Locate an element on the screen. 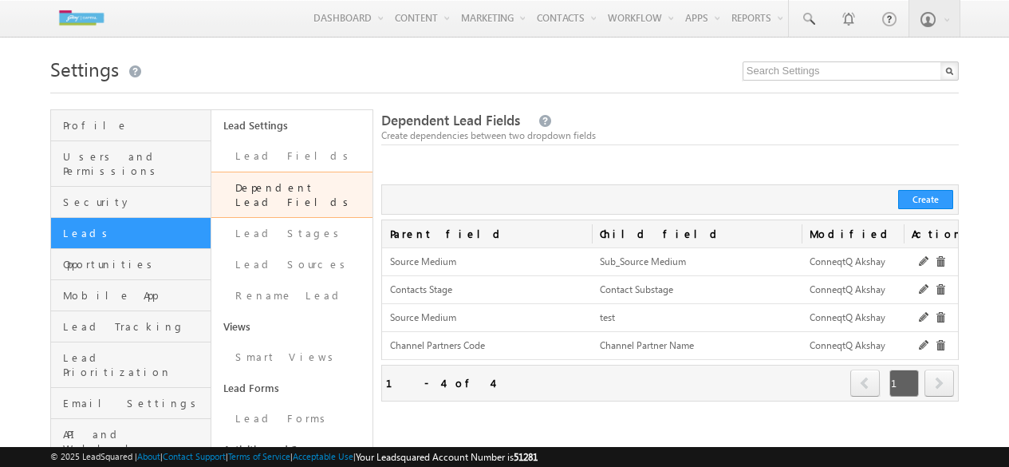 Image resolution: width=1009 pixels, height=467 pixels. a: Child field is located at coordinates (696, 234).